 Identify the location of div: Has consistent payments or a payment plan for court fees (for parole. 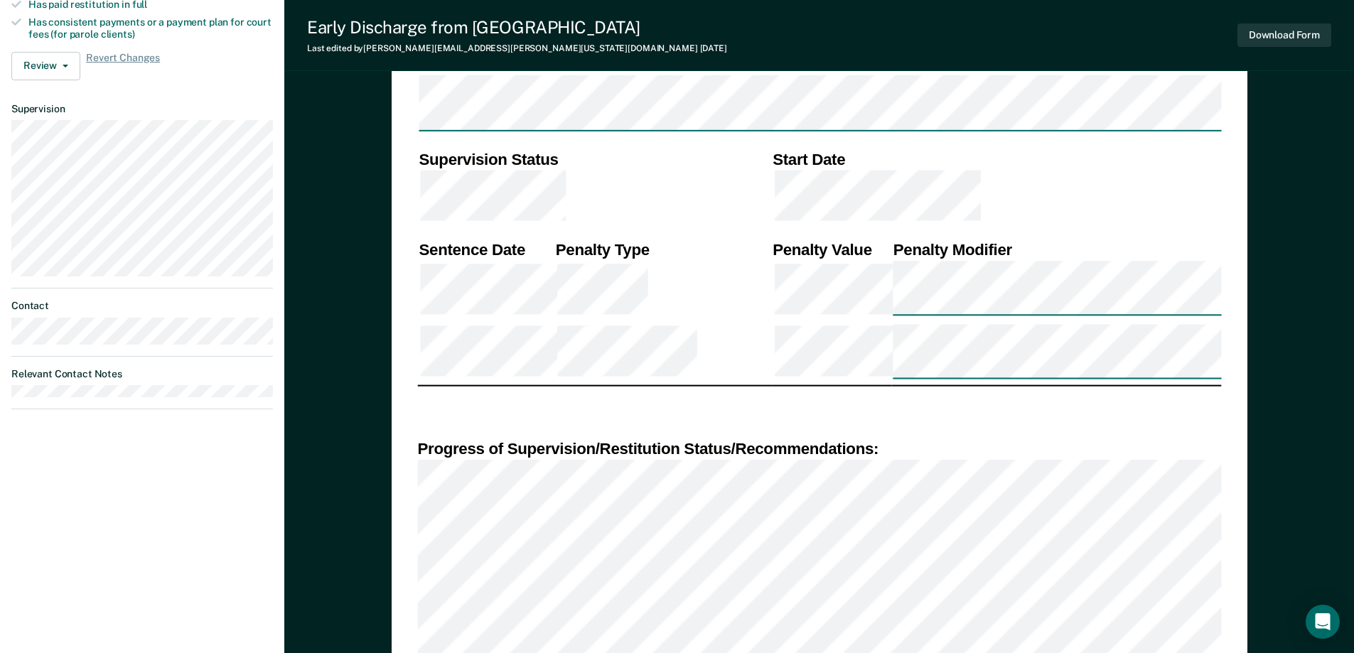
(151, 28).